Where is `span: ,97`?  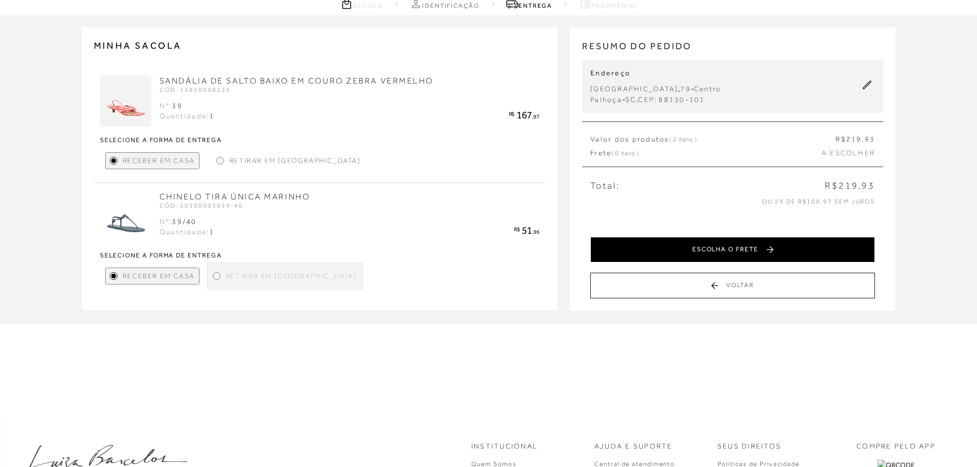
span: ,97 is located at coordinates (536, 116).